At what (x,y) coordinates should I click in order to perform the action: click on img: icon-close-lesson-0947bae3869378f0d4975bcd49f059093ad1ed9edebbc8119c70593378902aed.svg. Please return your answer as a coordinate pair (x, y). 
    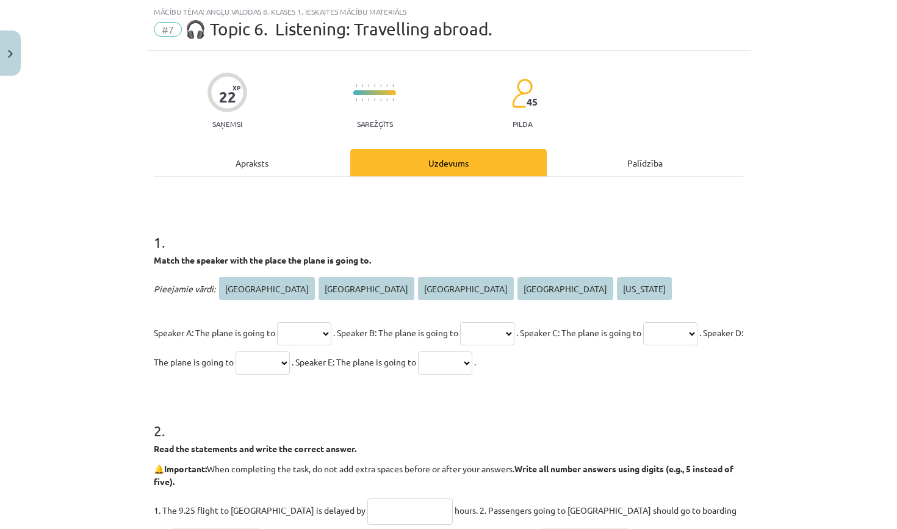
    Looking at the image, I should click on (10, 54).